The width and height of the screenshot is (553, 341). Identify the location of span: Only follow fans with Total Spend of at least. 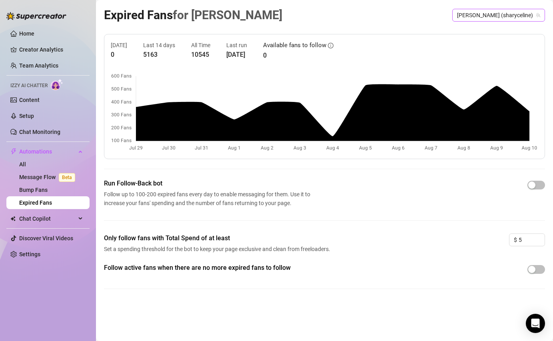
(218, 238).